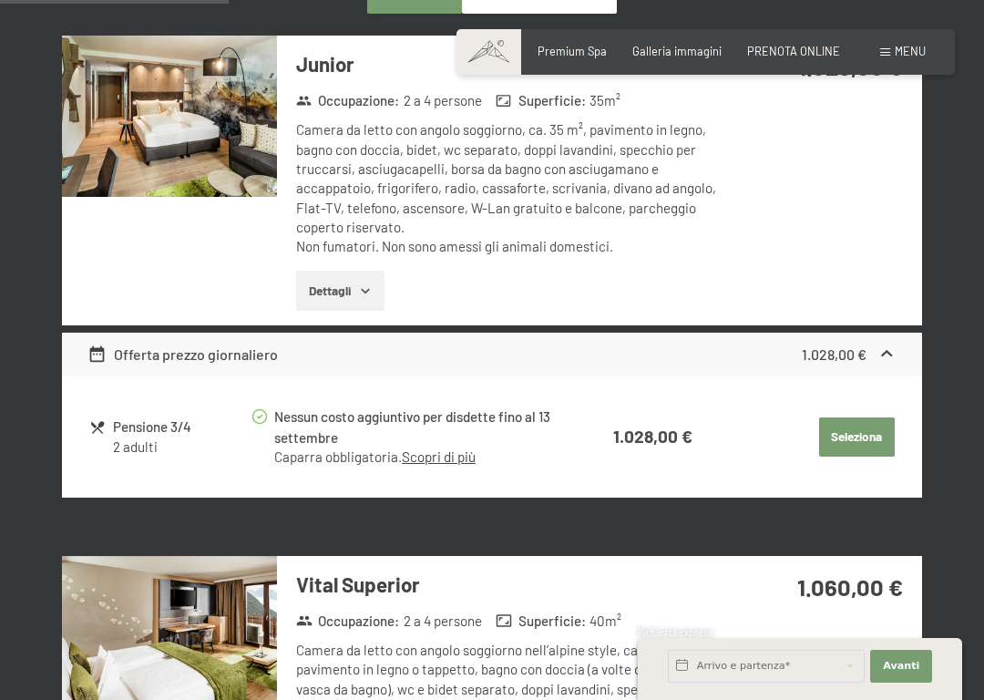 The height and width of the screenshot is (700, 984). What do you see at coordinates (794, 51) in the screenshot?
I see `span: PRENOTA ONLINE` at bounding box center [794, 51].